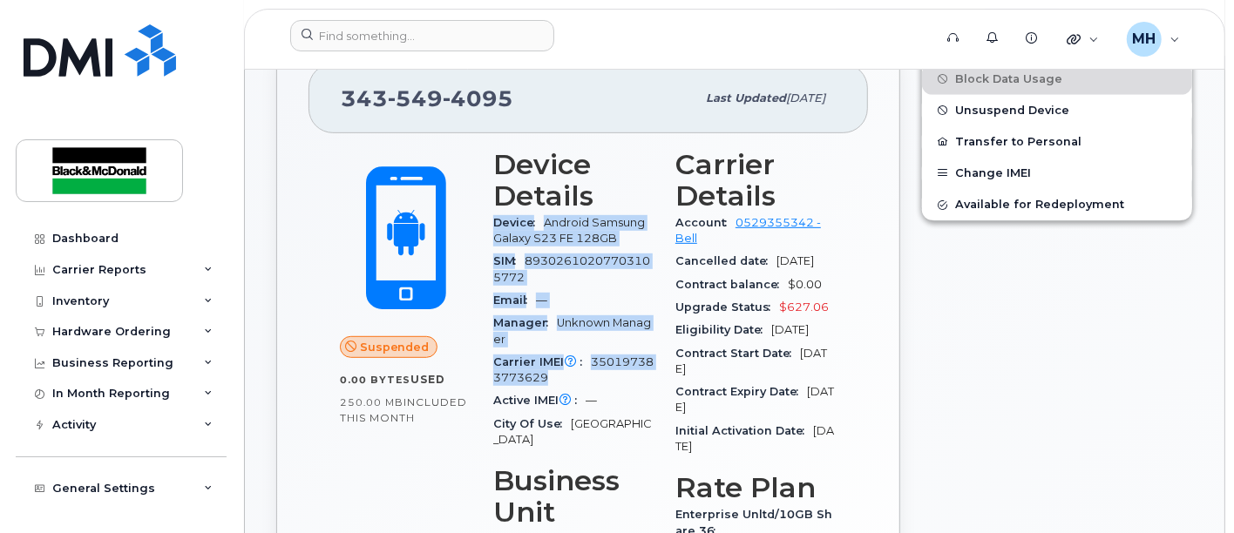  Describe the element at coordinates (741, 391) in the screenshot. I see `span: Contract Expiry Date` at that location.